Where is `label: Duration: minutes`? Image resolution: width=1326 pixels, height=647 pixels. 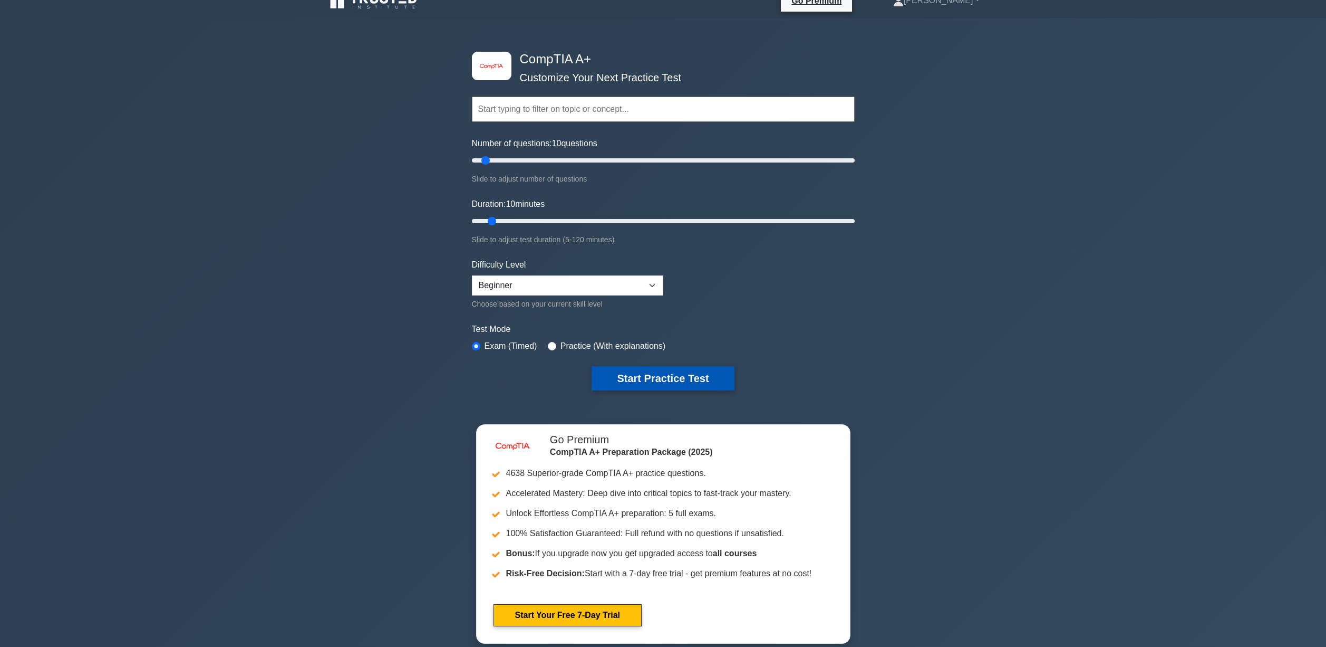 label: Duration: minutes is located at coordinates (508, 204).